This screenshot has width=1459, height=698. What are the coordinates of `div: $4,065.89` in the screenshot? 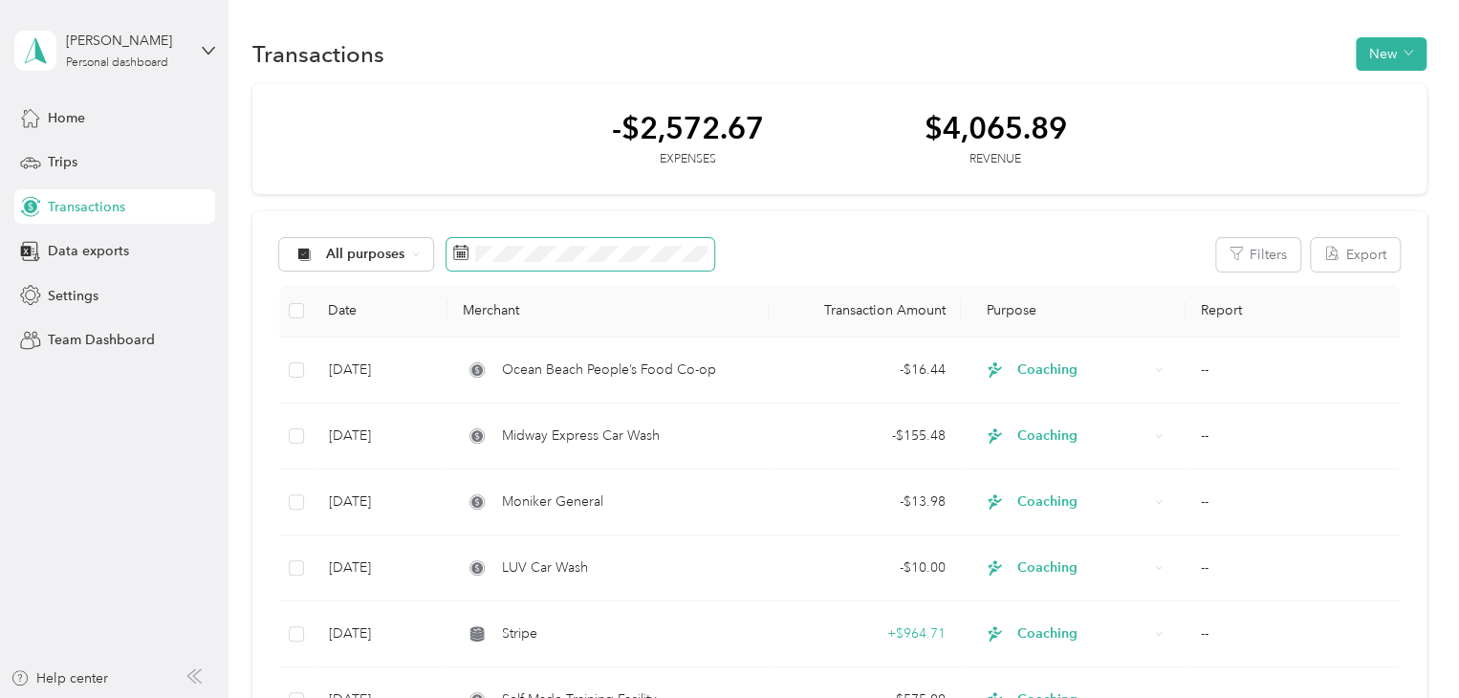 It's located at (995, 127).